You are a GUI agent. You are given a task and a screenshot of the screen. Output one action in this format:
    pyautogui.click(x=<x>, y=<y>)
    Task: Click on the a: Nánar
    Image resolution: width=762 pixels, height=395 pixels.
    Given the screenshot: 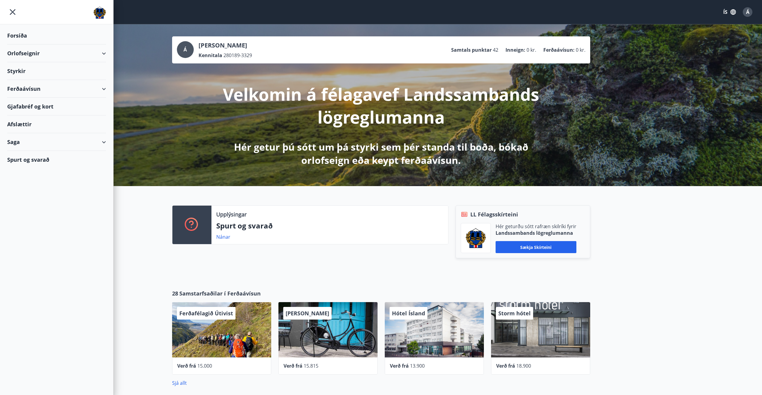 What is the action you would take?
    pyautogui.click(x=223, y=237)
    